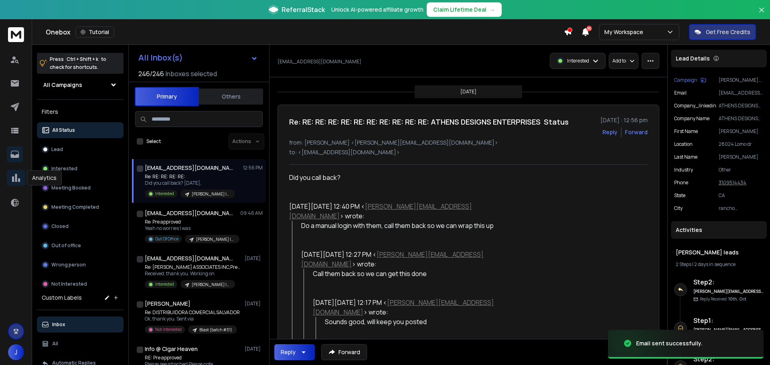 The width and height of the screenshot is (770, 365). What do you see at coordinates (80, 112) in the screenshot?
I see `h3: Filters` at bounding box center [80, 112].